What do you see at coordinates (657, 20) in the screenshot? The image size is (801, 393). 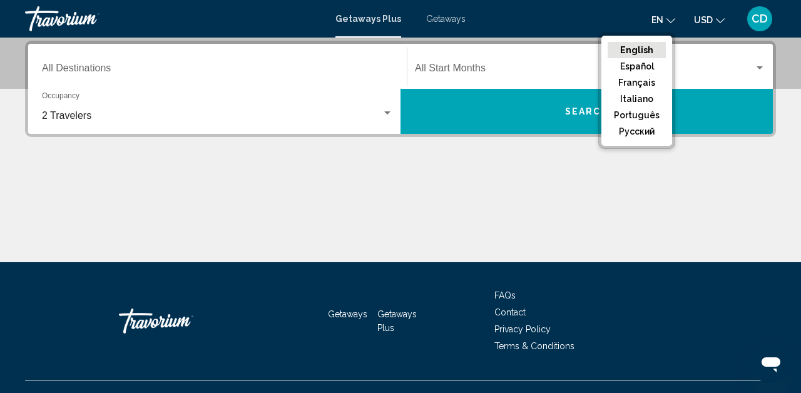 I see `span: en` at bounding box center [657, 20].